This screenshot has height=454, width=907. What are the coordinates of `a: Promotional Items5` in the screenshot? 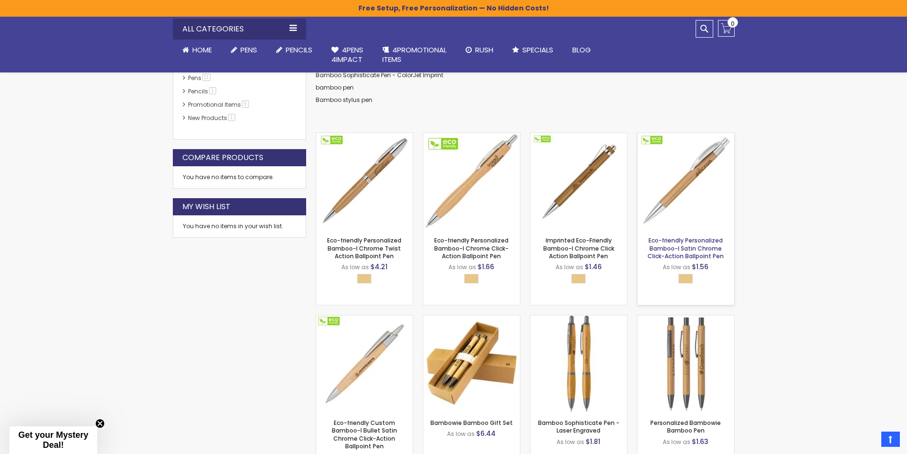 It's located at (219, 104).